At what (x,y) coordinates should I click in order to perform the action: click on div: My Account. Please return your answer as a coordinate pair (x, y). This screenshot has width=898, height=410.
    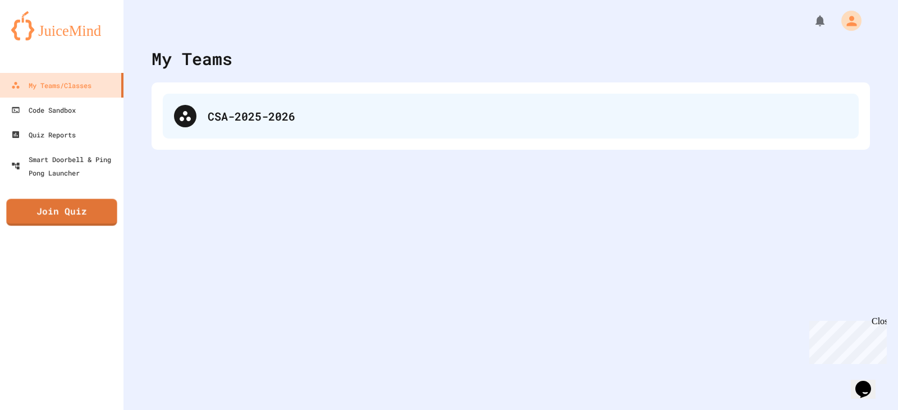
    Looking at the image, I should click on (847, 21).